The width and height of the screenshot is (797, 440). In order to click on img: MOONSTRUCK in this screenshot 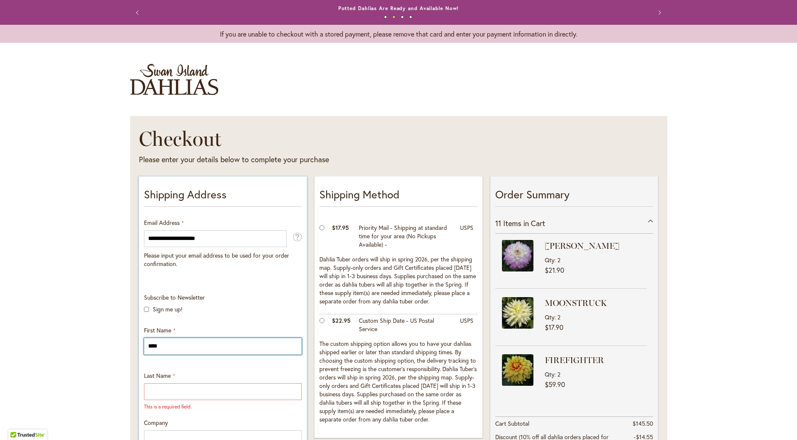, I will do `click(518, 312)`.